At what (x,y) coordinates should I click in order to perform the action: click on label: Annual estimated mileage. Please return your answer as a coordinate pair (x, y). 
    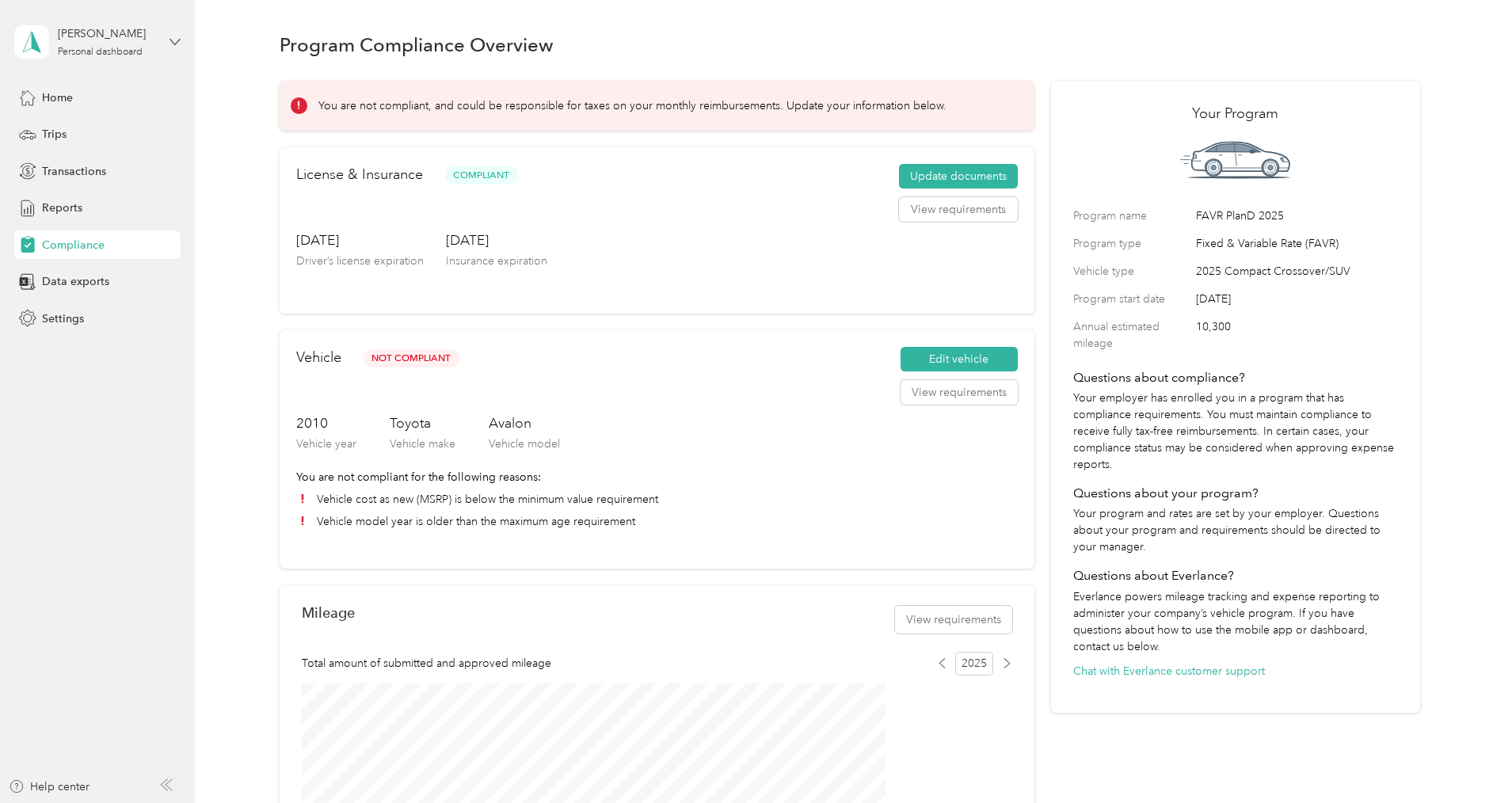
    Looking at the image, I should click on (1132, 335).